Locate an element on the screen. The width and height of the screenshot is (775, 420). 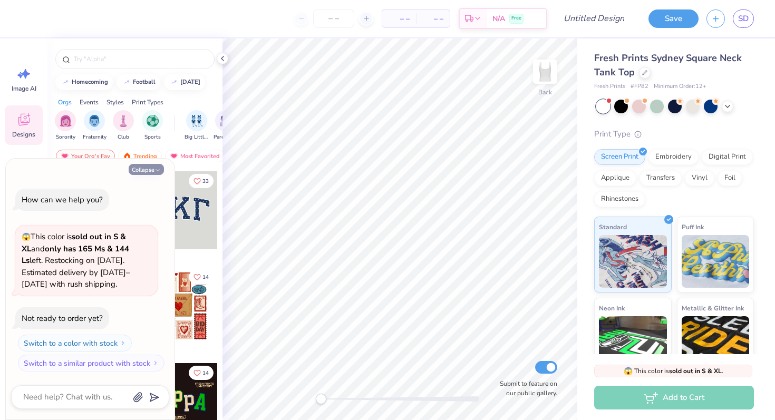
div: Your Org's Fav is located at coordinates (85, 156).